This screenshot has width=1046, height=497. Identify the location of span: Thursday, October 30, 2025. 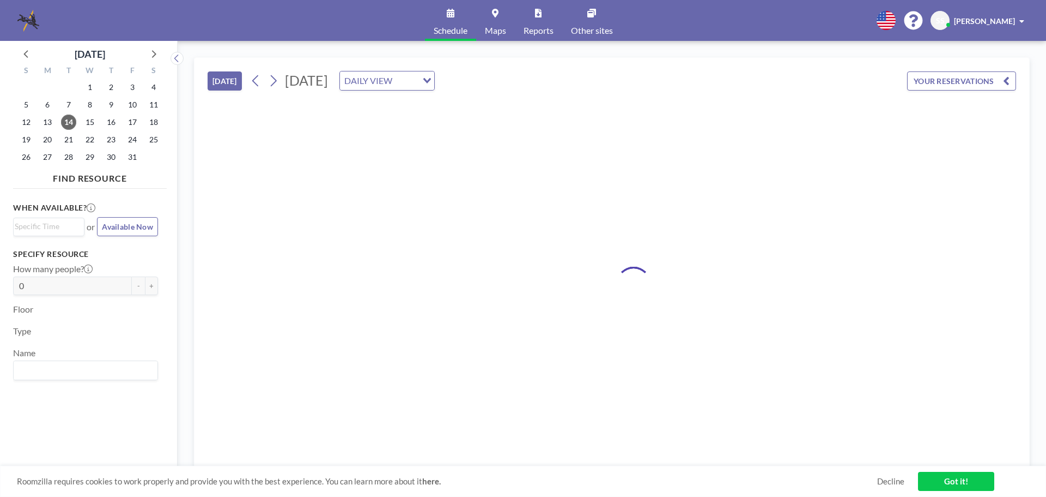
(111, 157).